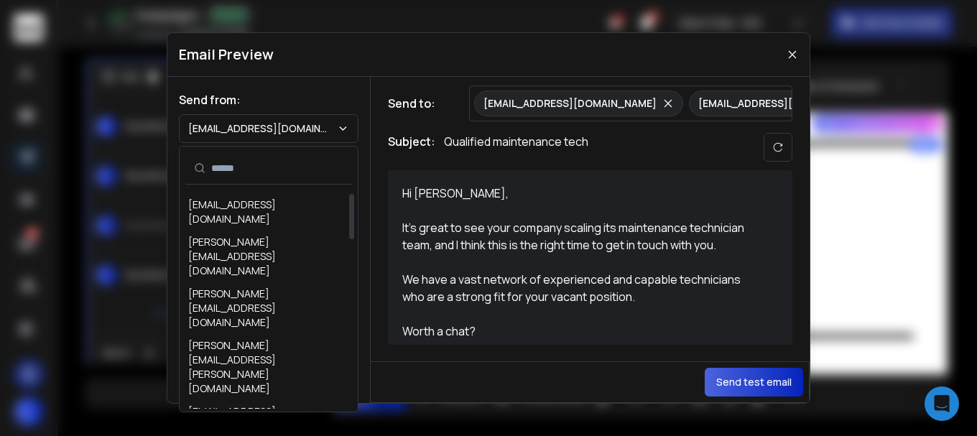  I want to click on div: We have a vast network of experienced and capable technicians who are a strong fit for your vacan..., so click(582, 288).